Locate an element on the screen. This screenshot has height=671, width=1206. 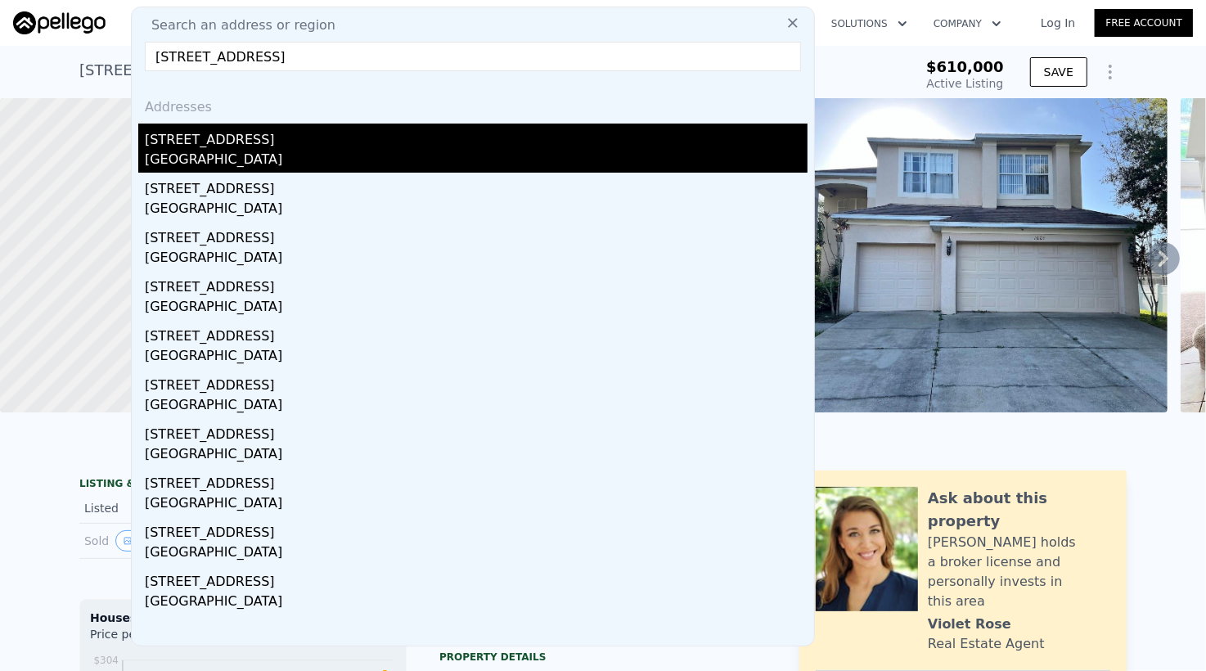
a: Free Account is located at coordinates (1143, 23).